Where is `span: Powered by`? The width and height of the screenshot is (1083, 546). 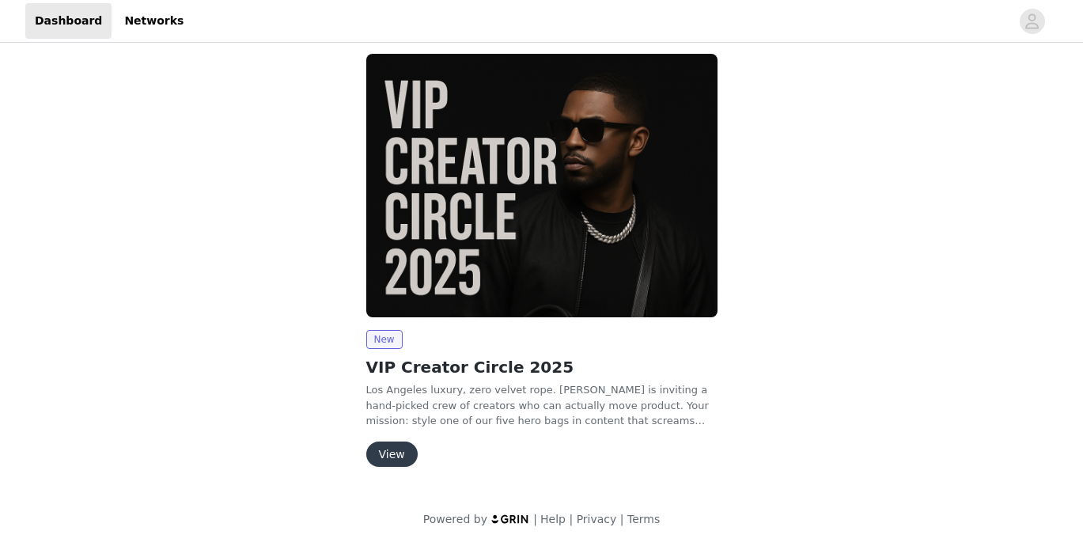
span: Powered by is located at coordinates (455, 519).